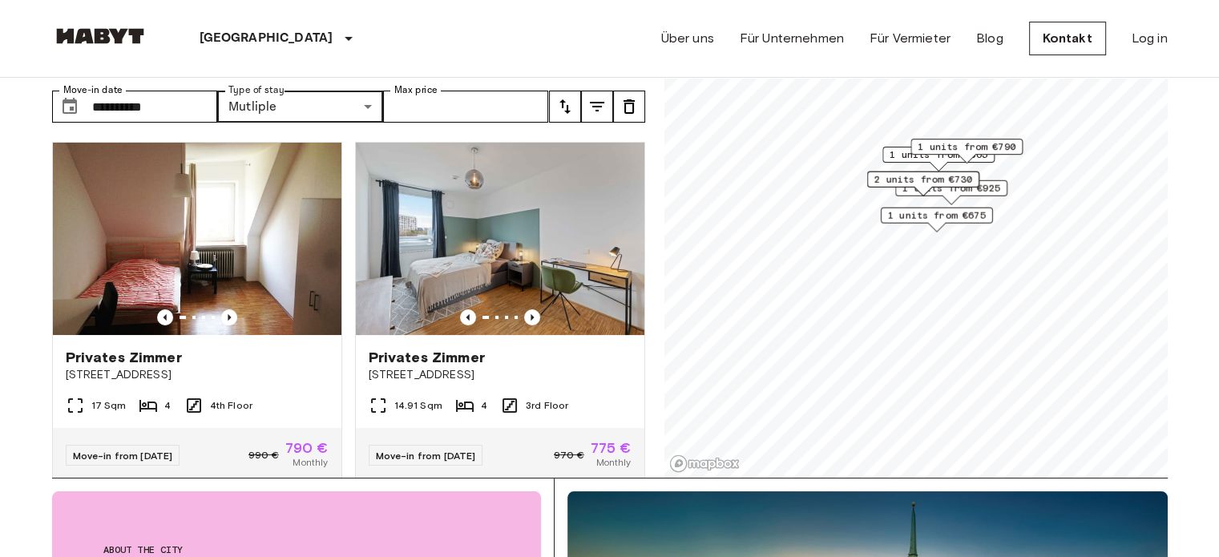 This screenshot has height=557, width=1219. What do you see at coordinates (792, 38) in the screenshot?
I see `a: Für Unternehmen` at bounding box center [792, 38].